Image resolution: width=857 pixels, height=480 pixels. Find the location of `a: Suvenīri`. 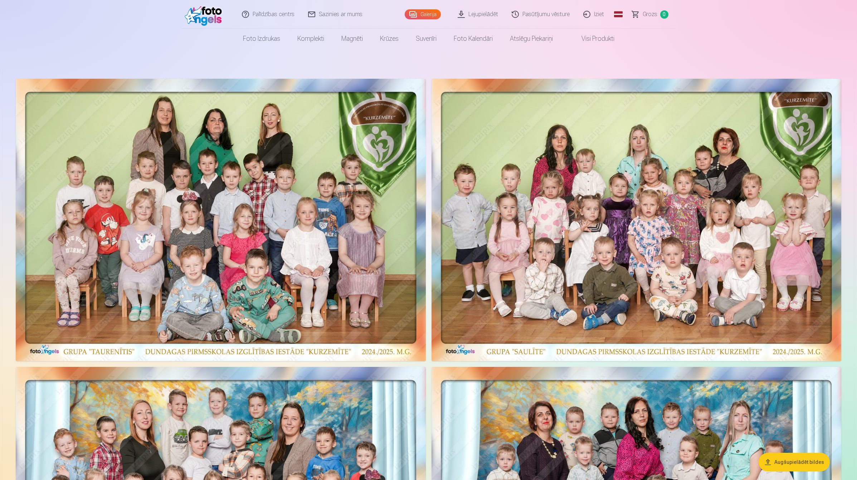

a: Suvenīri is located at coordinates (426, 39).